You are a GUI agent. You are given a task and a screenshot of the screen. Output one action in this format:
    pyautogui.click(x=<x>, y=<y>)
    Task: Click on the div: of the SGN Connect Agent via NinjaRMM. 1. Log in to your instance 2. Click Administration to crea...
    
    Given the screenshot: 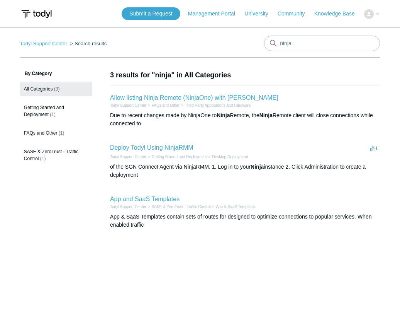 What is the action you would take?
    pyautogui.click(x=245, y=171)
    